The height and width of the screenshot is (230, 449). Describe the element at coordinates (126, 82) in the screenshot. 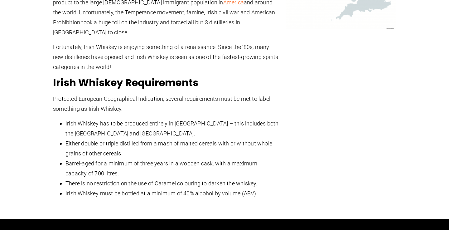

I see `span: Irish Whiskey Requirements` at that location.